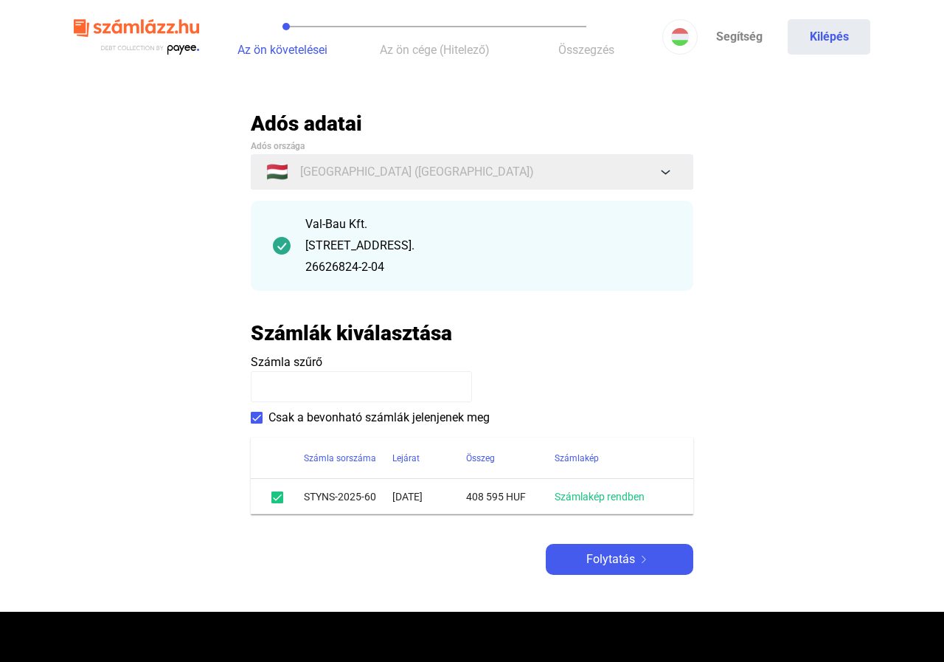 This screenshot has width=944, height=662. Describe the element at coordinates (586, 49) in the screenshot. I see `span: Összegzés` at that location.